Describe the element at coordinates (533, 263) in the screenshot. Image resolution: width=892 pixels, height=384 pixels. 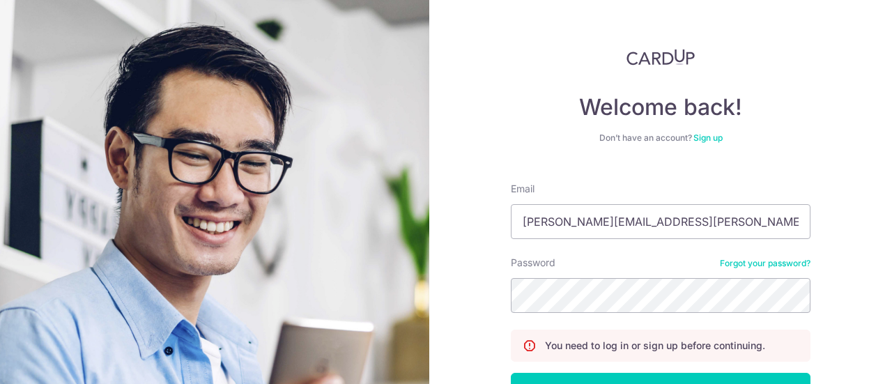
I see `label: Password` at that location.